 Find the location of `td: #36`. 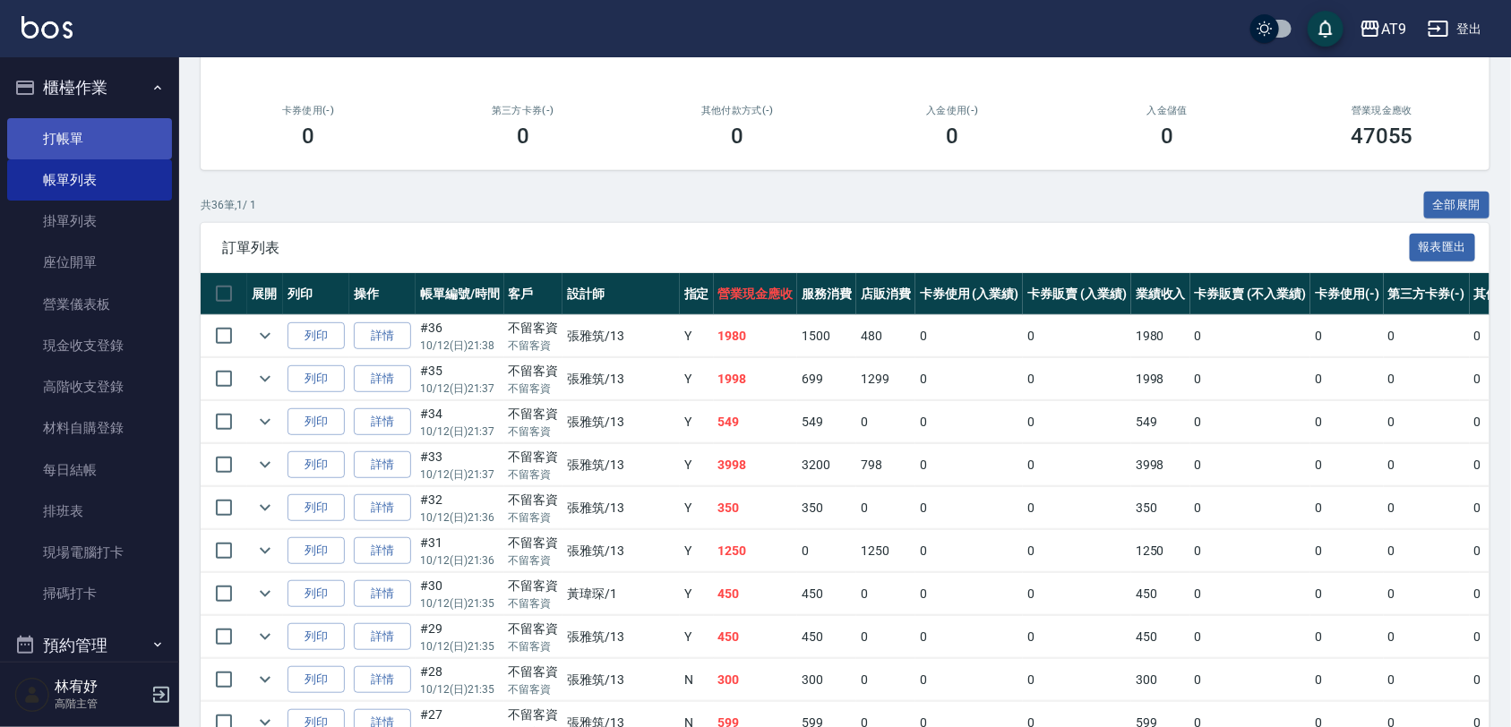

td: #36 is located at coordinates (460, 336).